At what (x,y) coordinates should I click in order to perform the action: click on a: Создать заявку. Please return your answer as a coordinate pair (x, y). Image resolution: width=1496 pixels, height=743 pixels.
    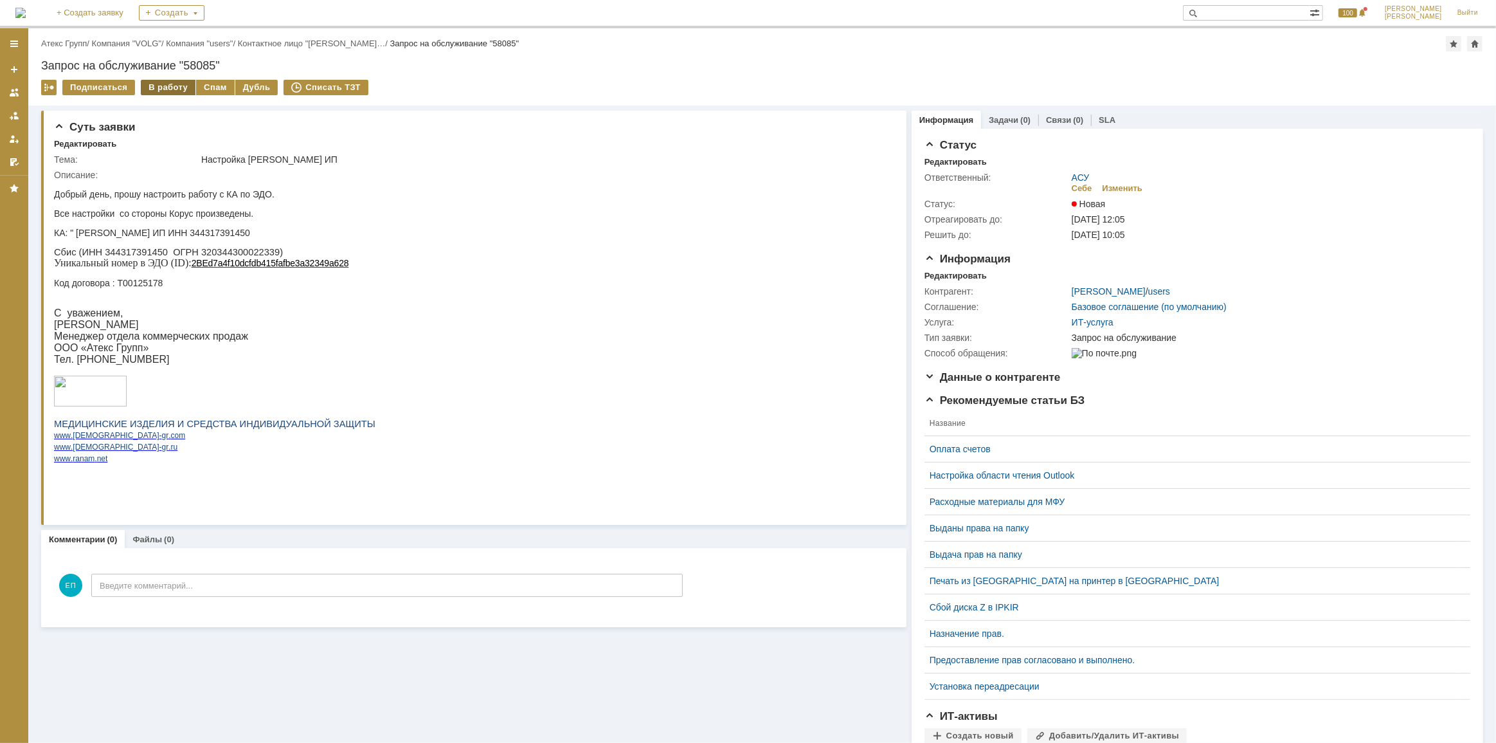
    Looking at the image, I should click on (14, 69).